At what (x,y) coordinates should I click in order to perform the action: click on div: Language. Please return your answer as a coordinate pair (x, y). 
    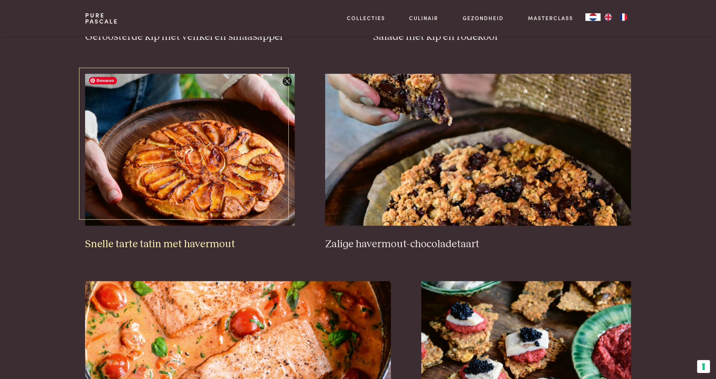
    Looking at the image, I should click on (593, 17).